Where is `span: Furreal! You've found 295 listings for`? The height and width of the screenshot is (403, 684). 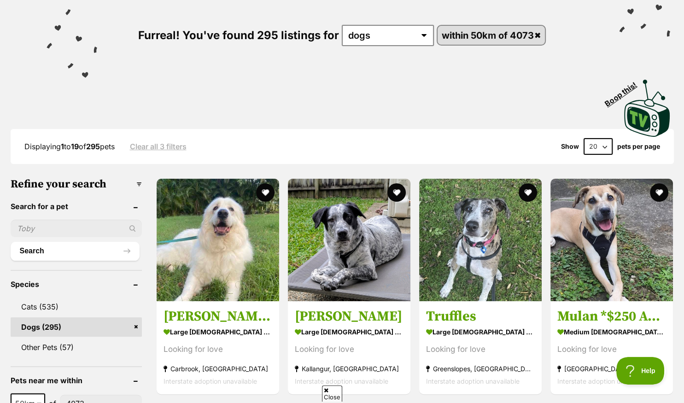
span: Furreal! You've found 295 listings for is located at coordinates (239, 35).